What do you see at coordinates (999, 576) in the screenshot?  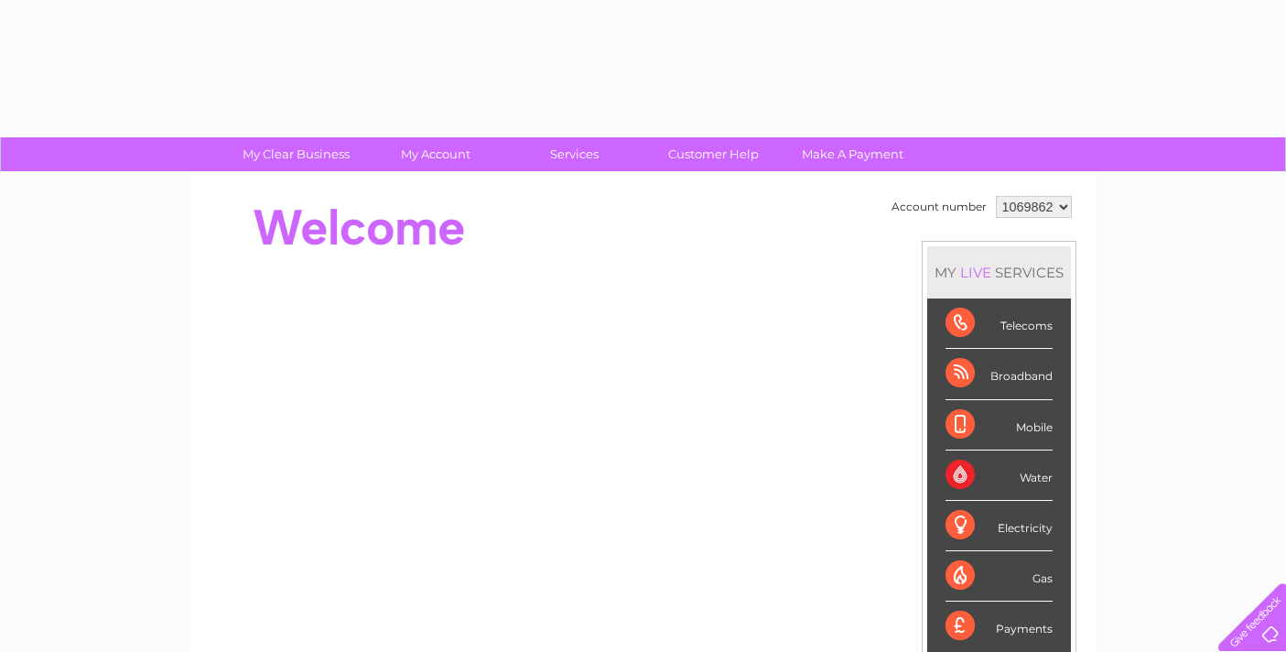 I see `div: Gas` at bounding box center [999, 576].